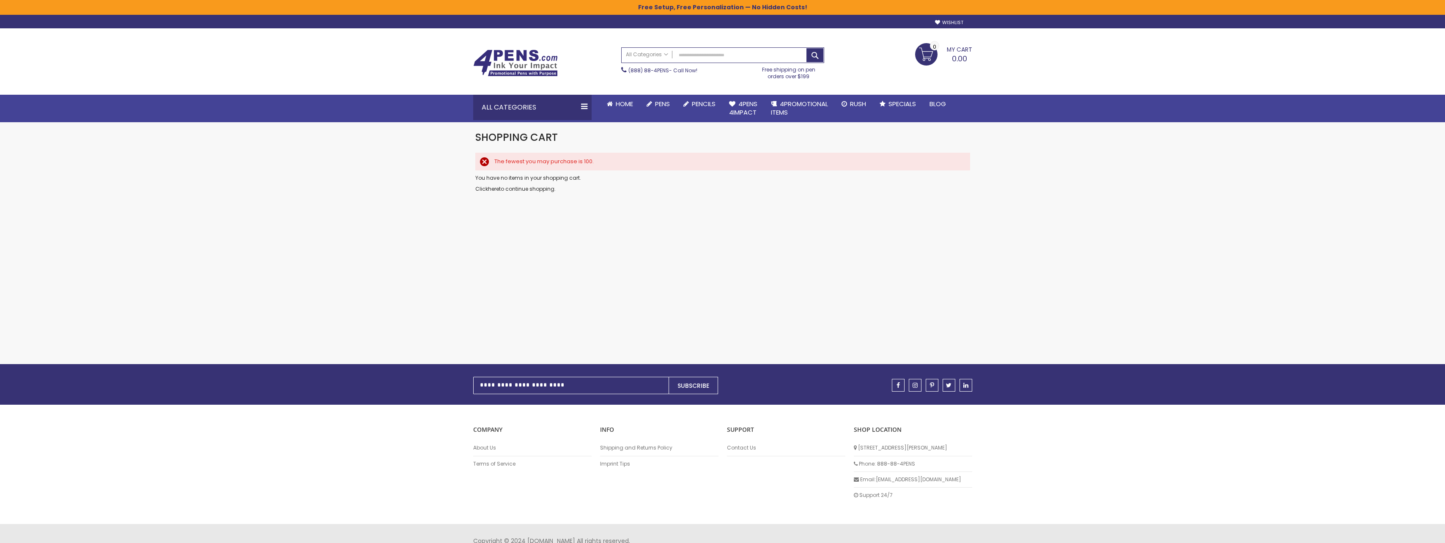 Image resolution: width=1445 pixels, height=543 pixels. What do you see at coordinates (516, 137) in the screenshot?
I see `span: Shopping Cart` at bounding box center [516, 137].